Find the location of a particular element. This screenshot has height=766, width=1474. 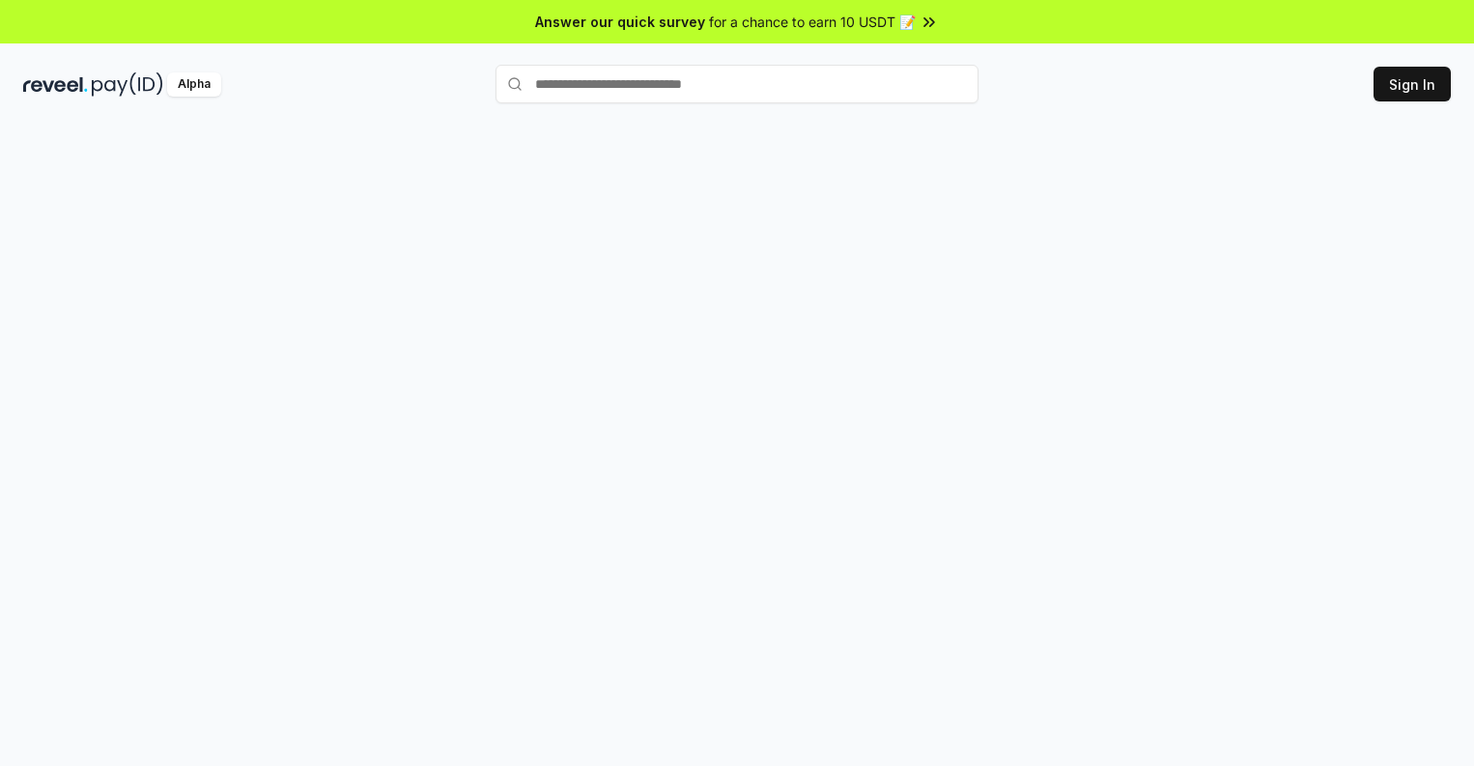

img: reveel_dark is located at coordinates (55, 84).